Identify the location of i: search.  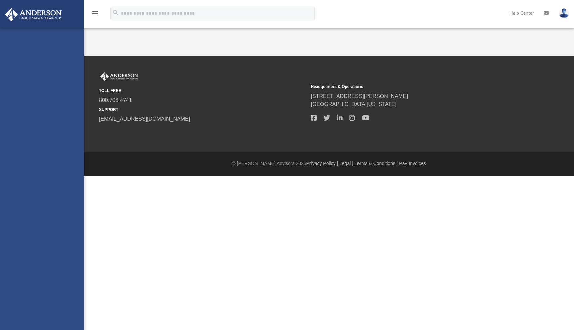
(116, 13).